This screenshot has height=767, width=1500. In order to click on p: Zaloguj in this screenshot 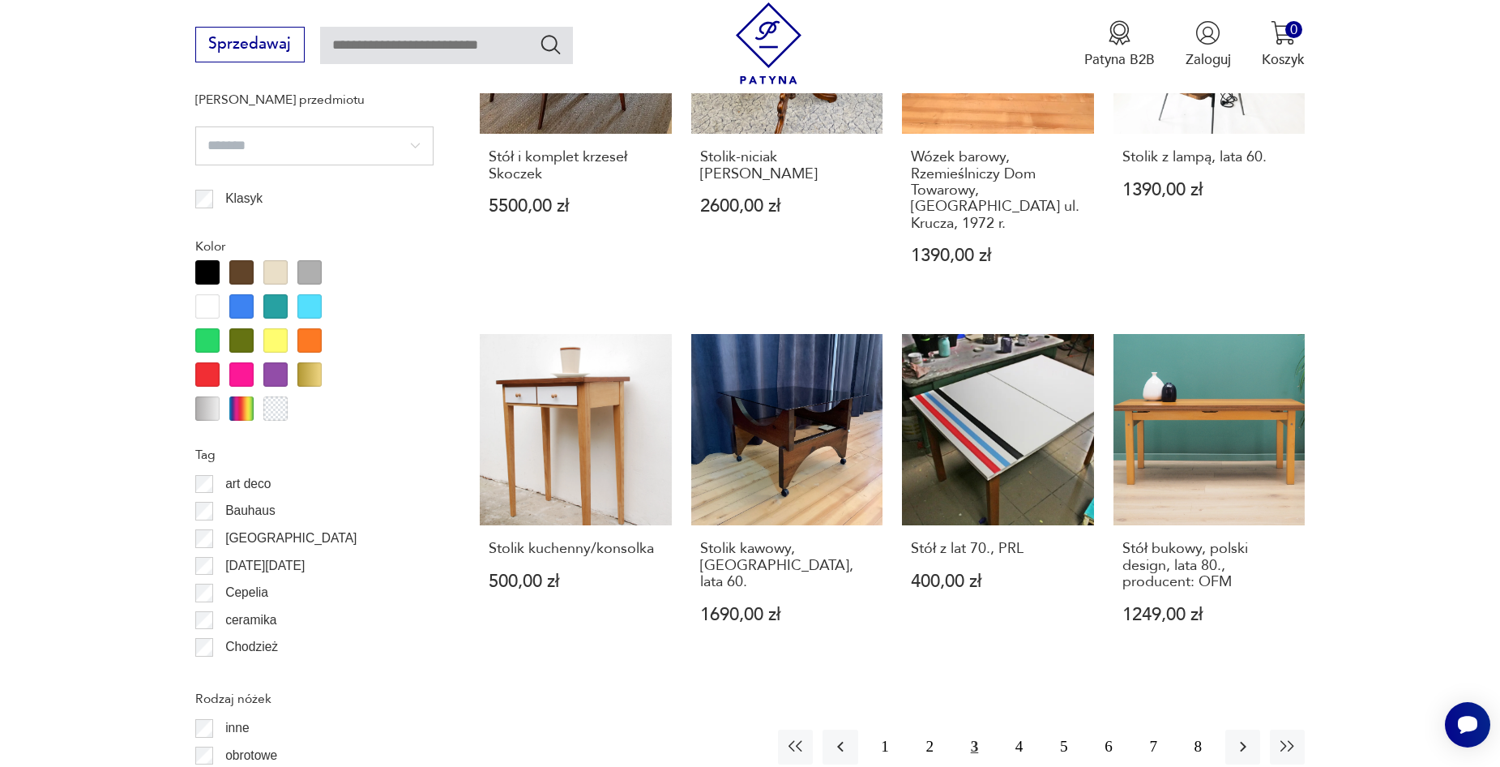, I will do `click(1208, 59)`.